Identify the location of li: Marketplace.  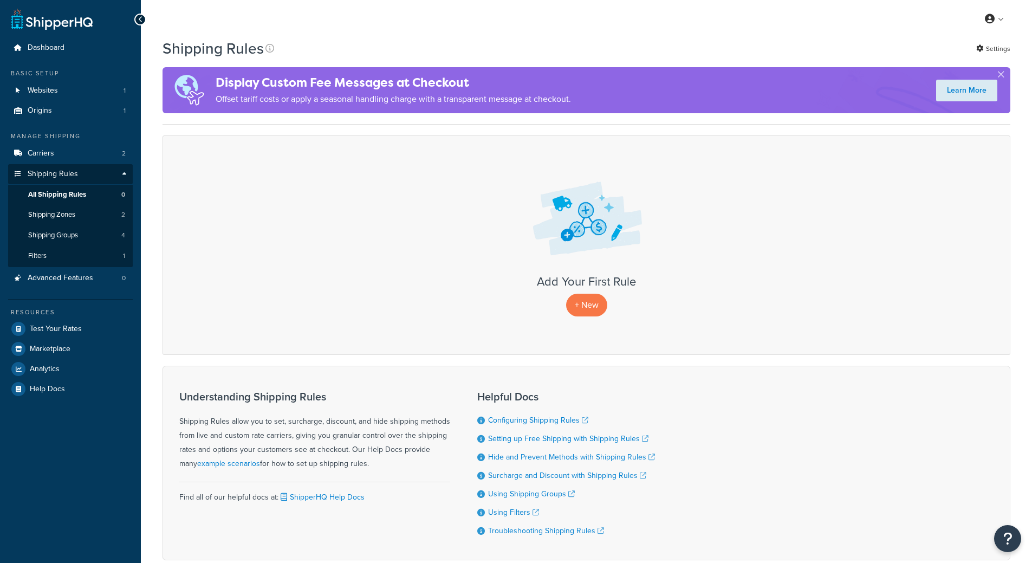
(70, 349).